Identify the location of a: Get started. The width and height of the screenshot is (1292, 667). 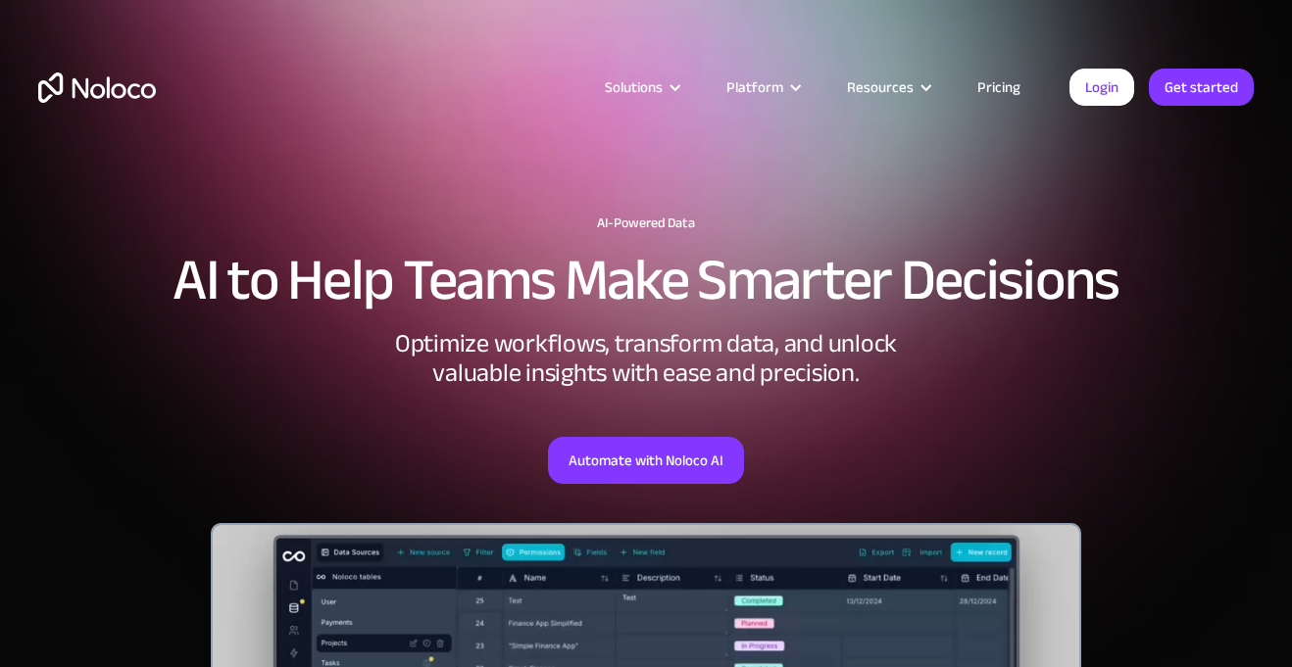
(1201, 87).